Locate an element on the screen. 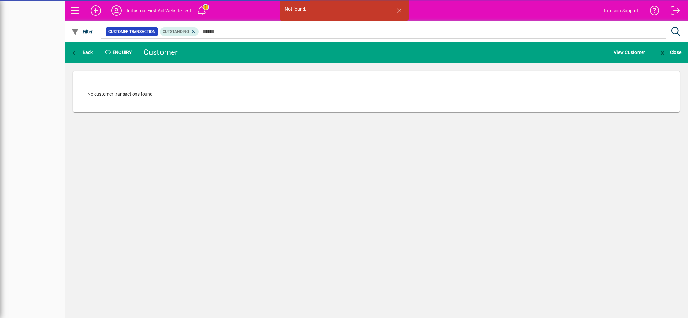 The height and width of the screenshot is (318, 688). app-page-header-button: Close enquiry is located at coordinates (670, 52).